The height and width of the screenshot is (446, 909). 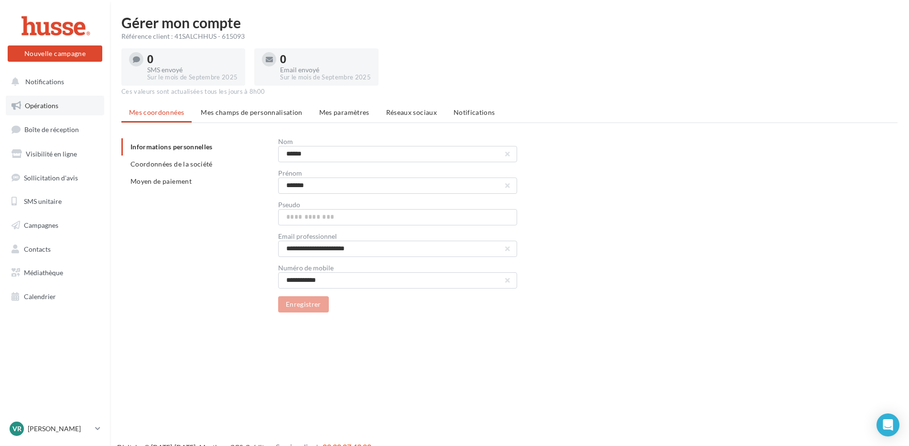 What do you see at coordinates (40, 296) in the screenshot?
I see `span: Calendrier` at bounding box center [40, 296].